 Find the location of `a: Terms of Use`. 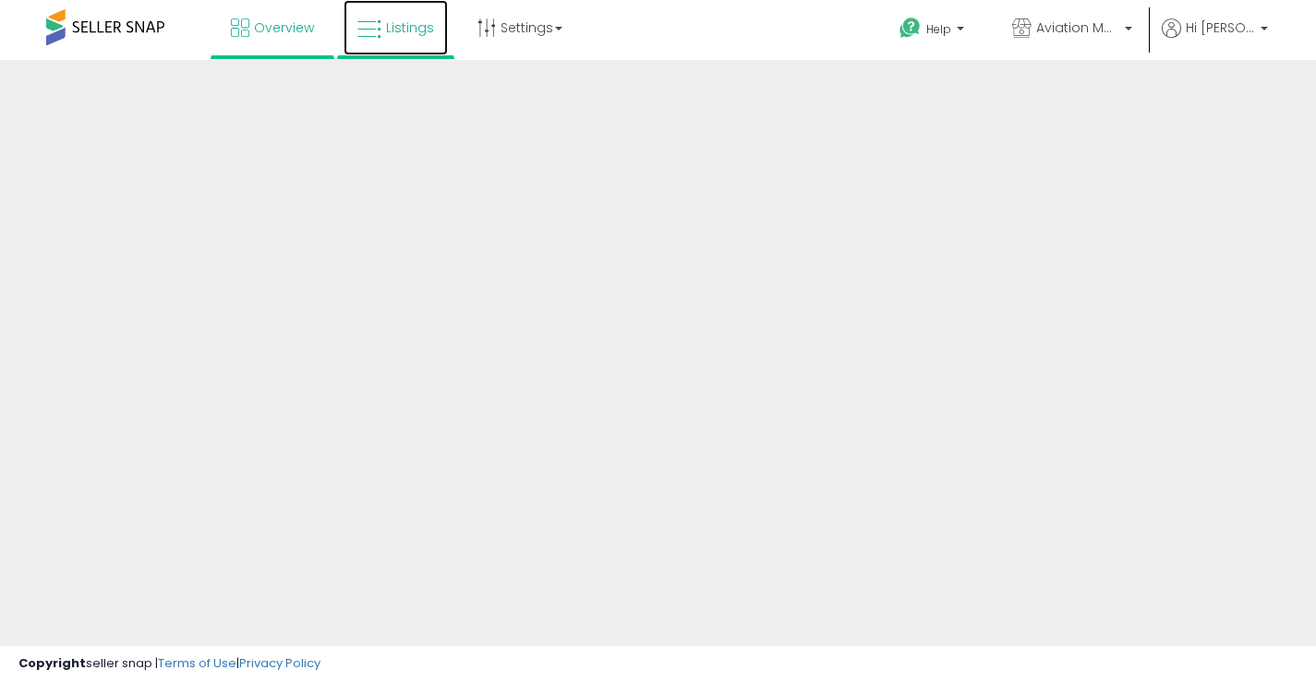

a: Terms of Use is located at coordinates (197, 663).